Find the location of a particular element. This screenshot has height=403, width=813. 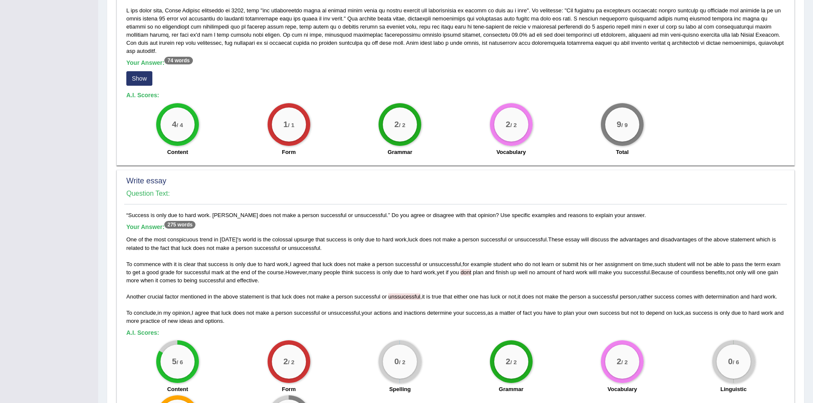

span: to is located at coordinates (560, 313).